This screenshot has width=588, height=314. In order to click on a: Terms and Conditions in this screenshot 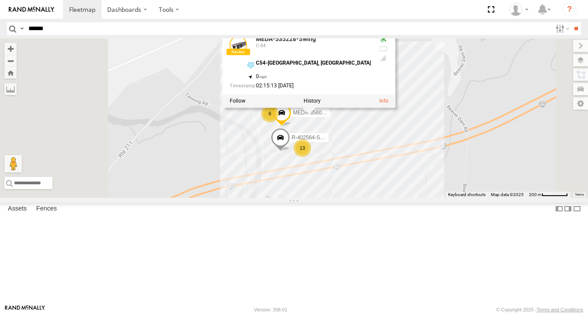, I will do `click(560, 310)`.